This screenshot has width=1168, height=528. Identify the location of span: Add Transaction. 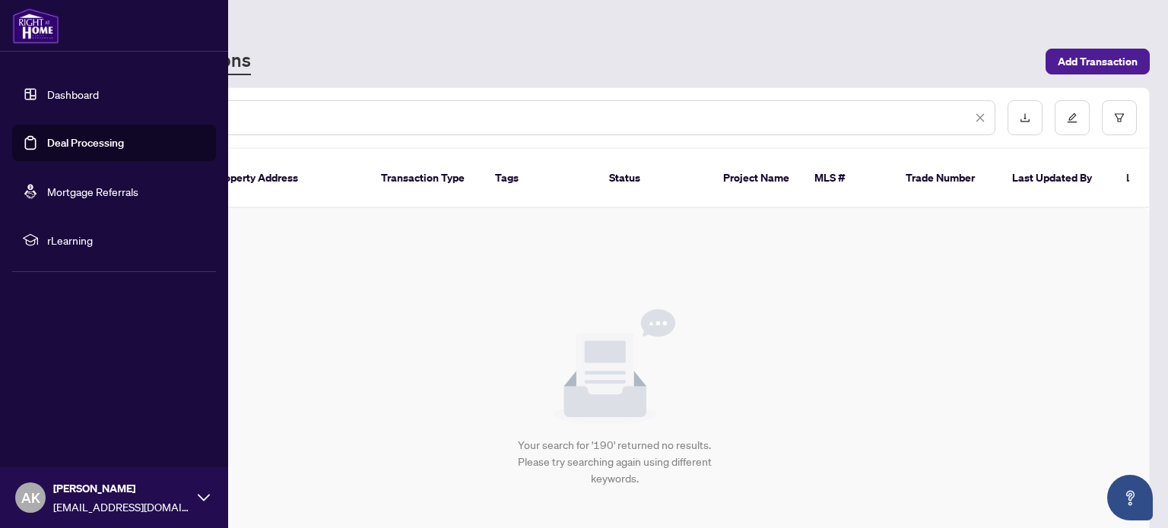
(1097, 62).